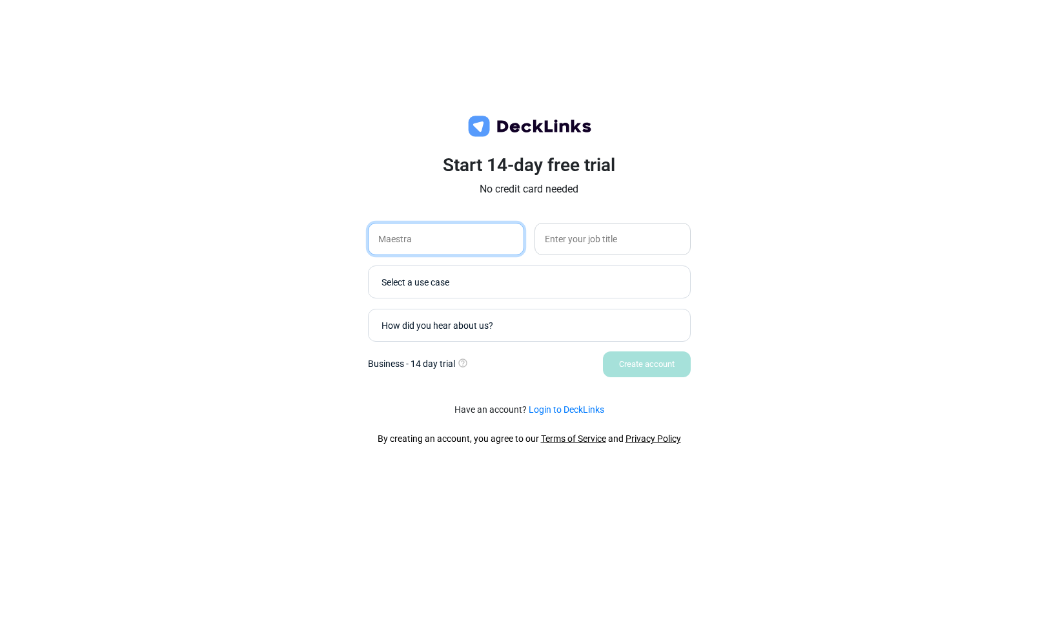 Image resolution: width=1058 pixels, height=624 pixels. Describe the element at coordinates (566, 409) in the screenshot. I see `a: Login to DeckLinks` at that location.